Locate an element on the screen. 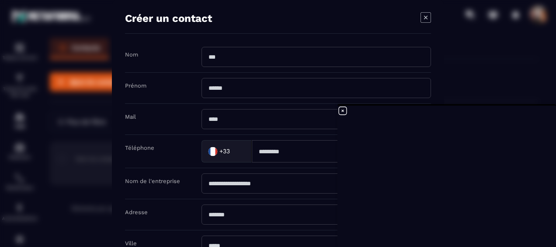 The height and width of the screenshot is (247, 556). label: Adresse is located at coordinates (136, 212).